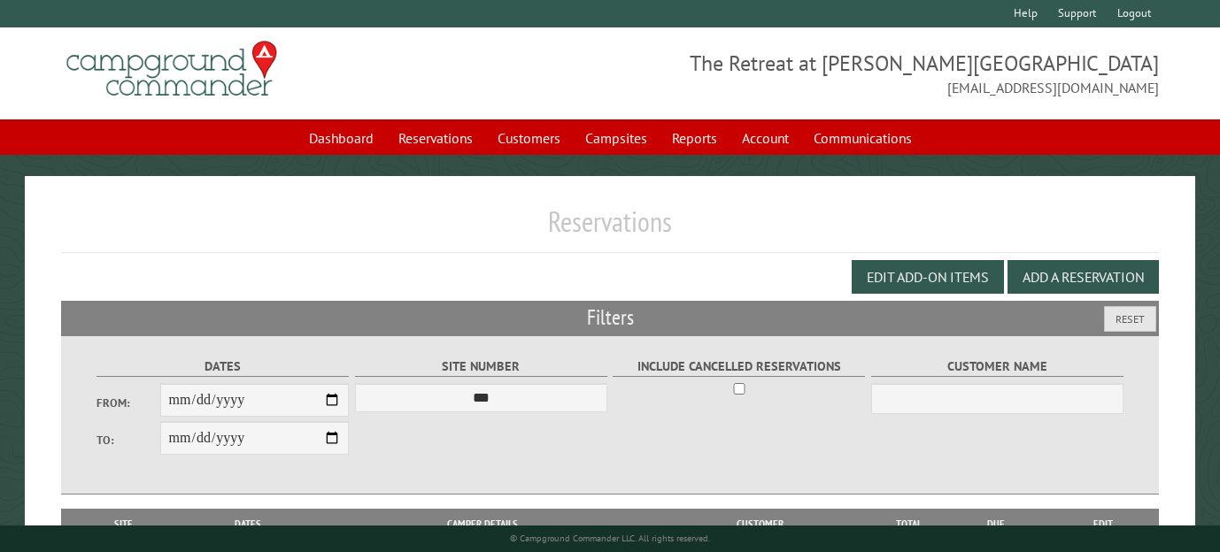 The height and width of the screenshot is (552, 1220). Describe the element at coordinates (928, 277) in the screenshot. I see `button: Edit Add-on Items` at that location.